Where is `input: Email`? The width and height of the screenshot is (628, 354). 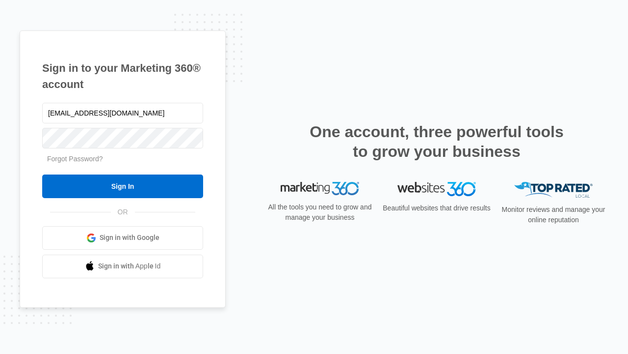 input: Email is located at coordinates (123, 113).